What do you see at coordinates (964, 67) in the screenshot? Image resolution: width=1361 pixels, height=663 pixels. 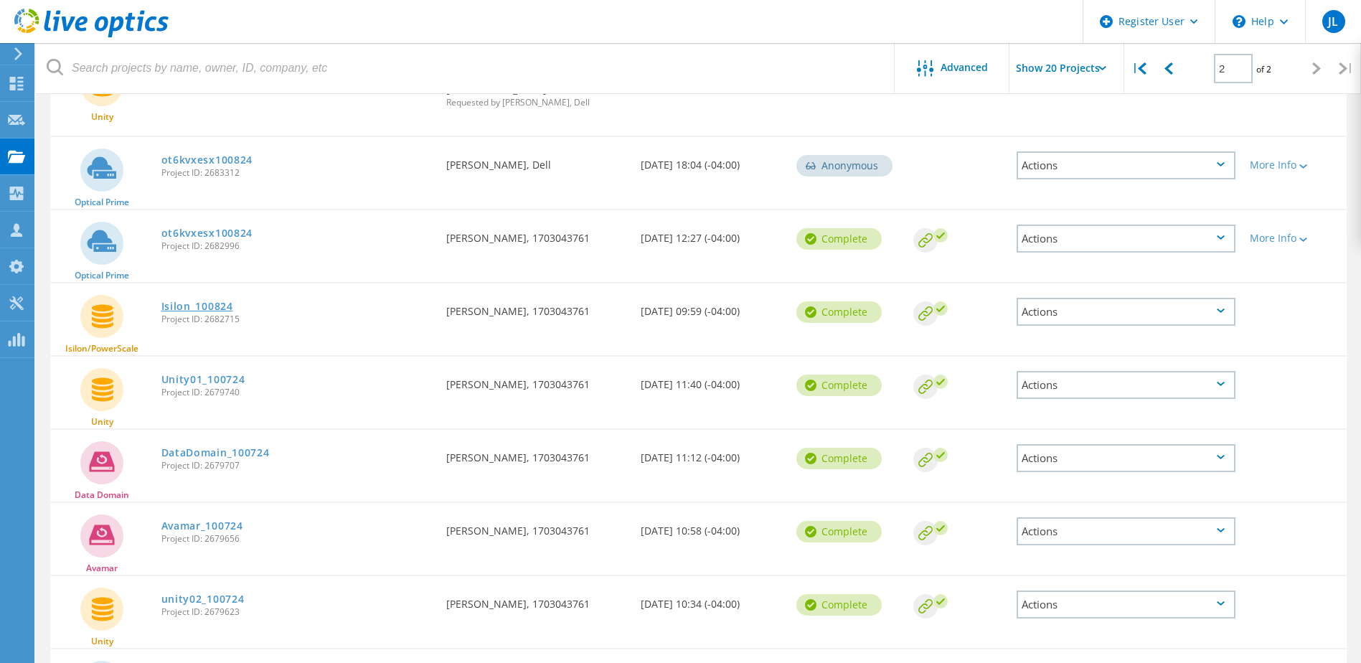 I see `span: Advanced` at bounding box center [964, 67].